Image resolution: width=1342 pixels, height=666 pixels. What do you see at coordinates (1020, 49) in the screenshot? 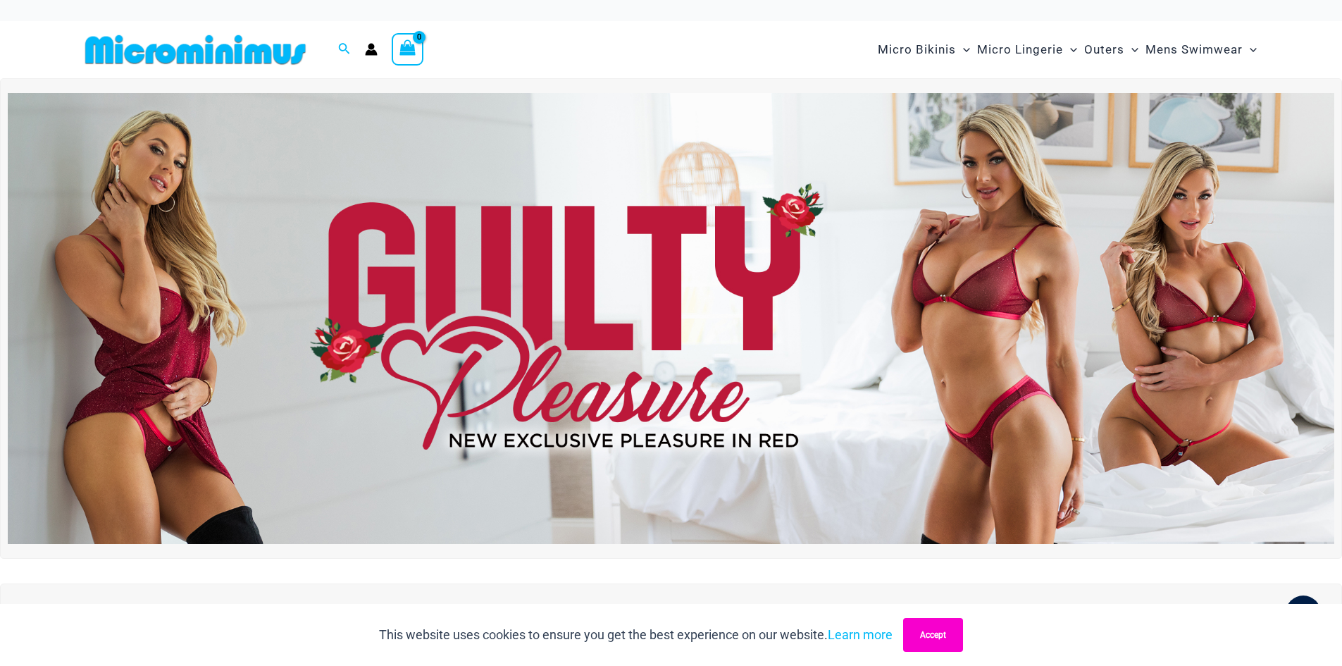
I see `span: Micro Lingerie` at bounding box center [1020, 49].